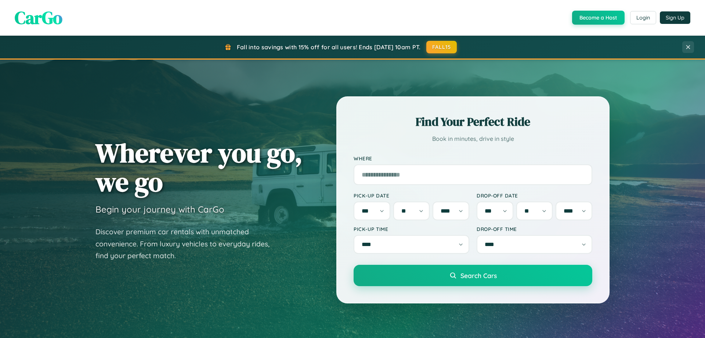 The width and height of the screenshot is (705, 338). What do you see at coordinates (534, 195) in the screenshot?
I see `label: Drop-off Date` at bounding box center [534, 195].